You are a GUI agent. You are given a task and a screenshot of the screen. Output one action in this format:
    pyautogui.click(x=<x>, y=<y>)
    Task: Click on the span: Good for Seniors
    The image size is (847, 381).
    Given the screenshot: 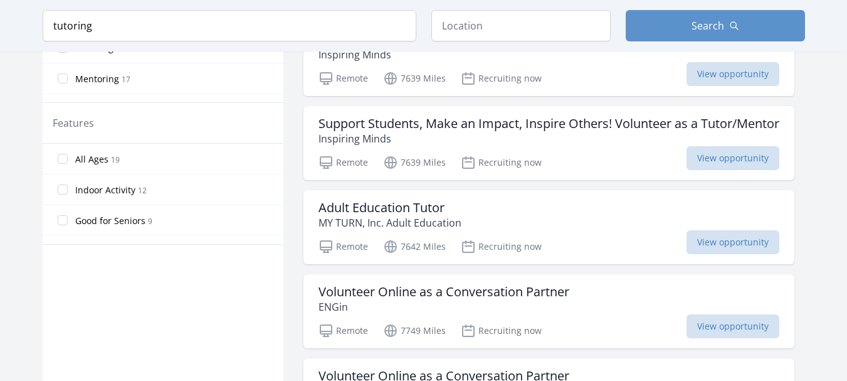 What is the action you would take?
    pyautogui.click(x=110, y=221)
    